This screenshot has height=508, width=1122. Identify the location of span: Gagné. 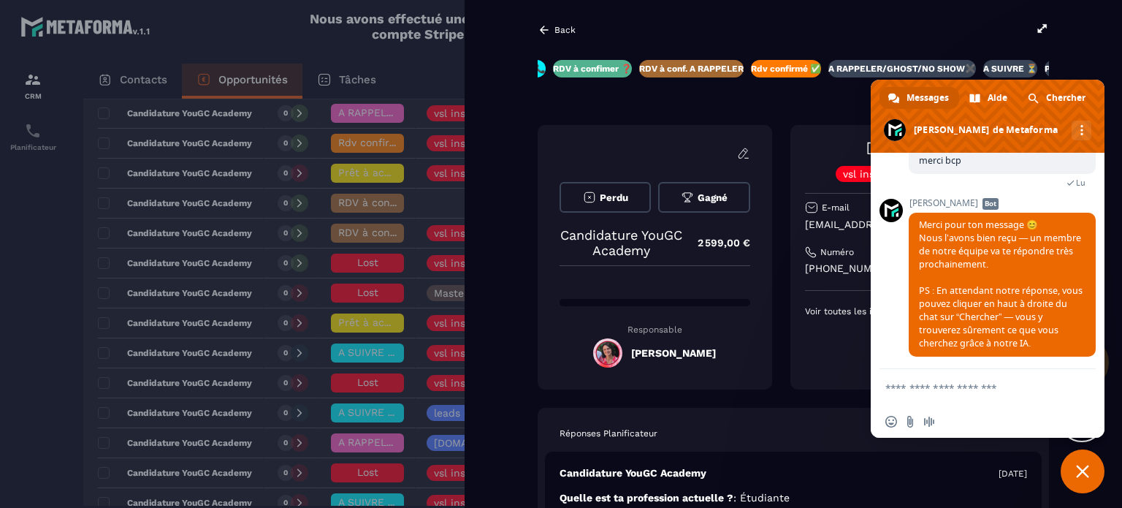
(712, 197).